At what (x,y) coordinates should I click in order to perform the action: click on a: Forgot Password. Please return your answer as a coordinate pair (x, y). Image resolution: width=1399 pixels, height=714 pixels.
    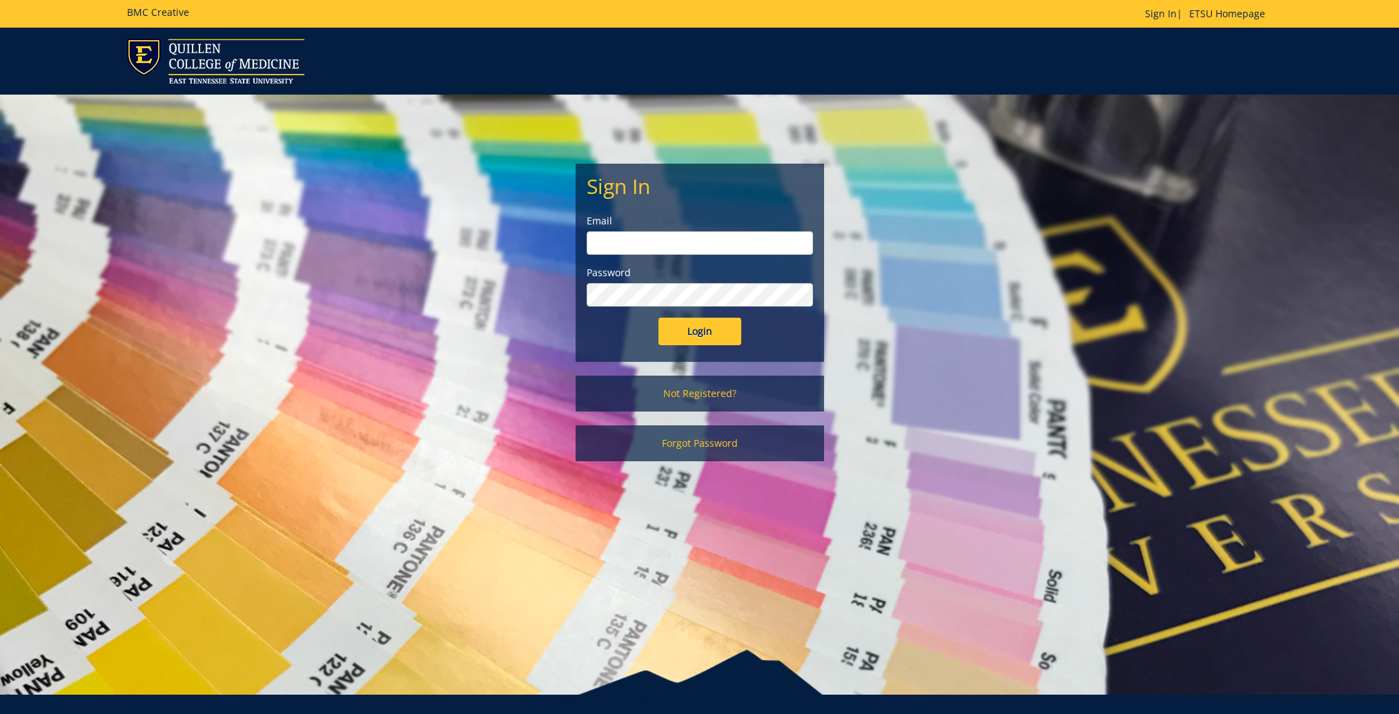
    Looking at the image, I should click on (700, 443).